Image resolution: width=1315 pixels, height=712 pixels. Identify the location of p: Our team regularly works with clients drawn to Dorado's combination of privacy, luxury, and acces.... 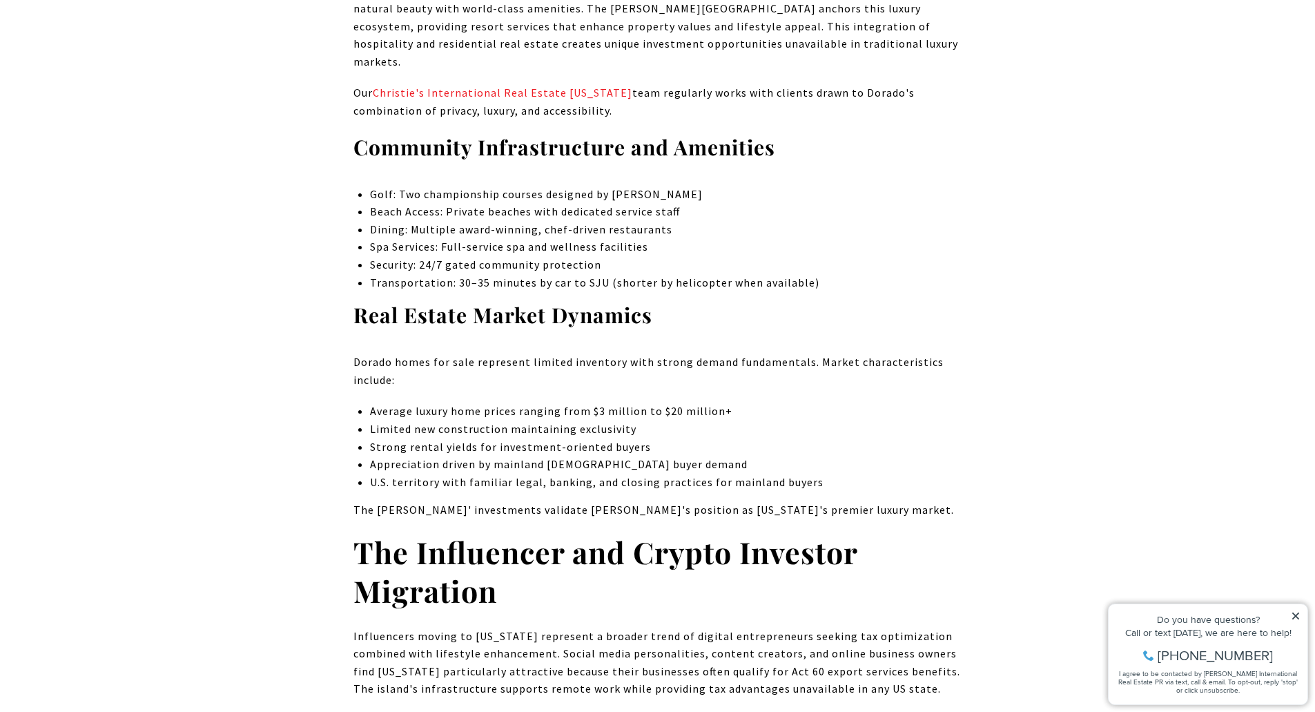
(658, 101).